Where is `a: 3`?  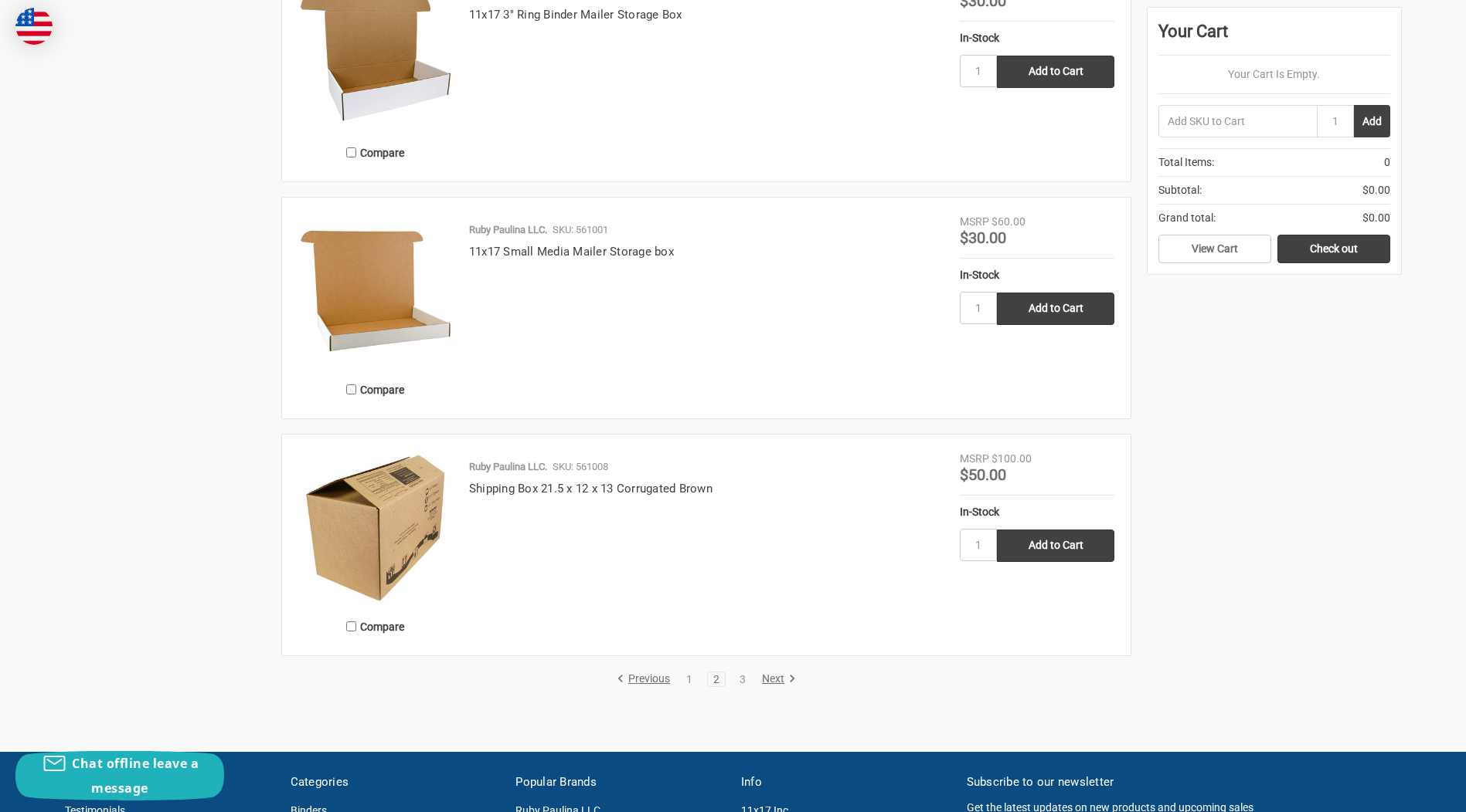
a: 3 is located at coordinates (742, 679).